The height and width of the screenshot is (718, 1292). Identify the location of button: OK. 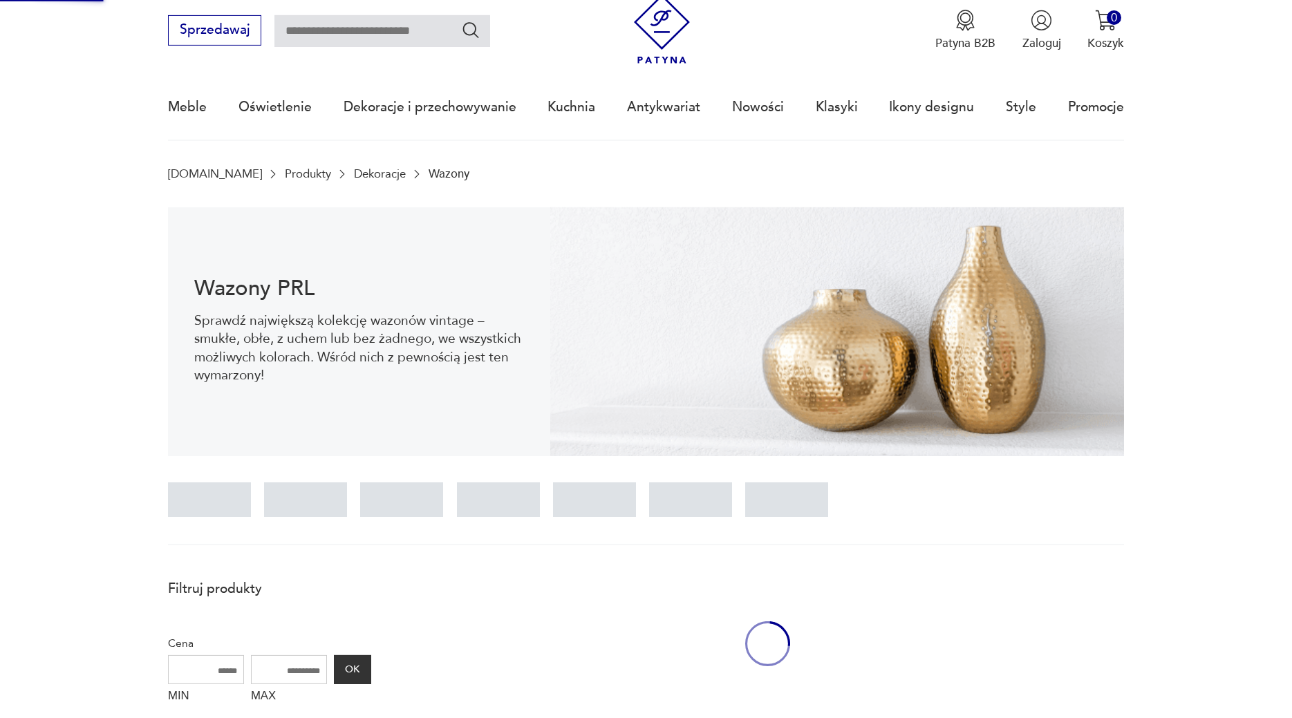
(352, 670).